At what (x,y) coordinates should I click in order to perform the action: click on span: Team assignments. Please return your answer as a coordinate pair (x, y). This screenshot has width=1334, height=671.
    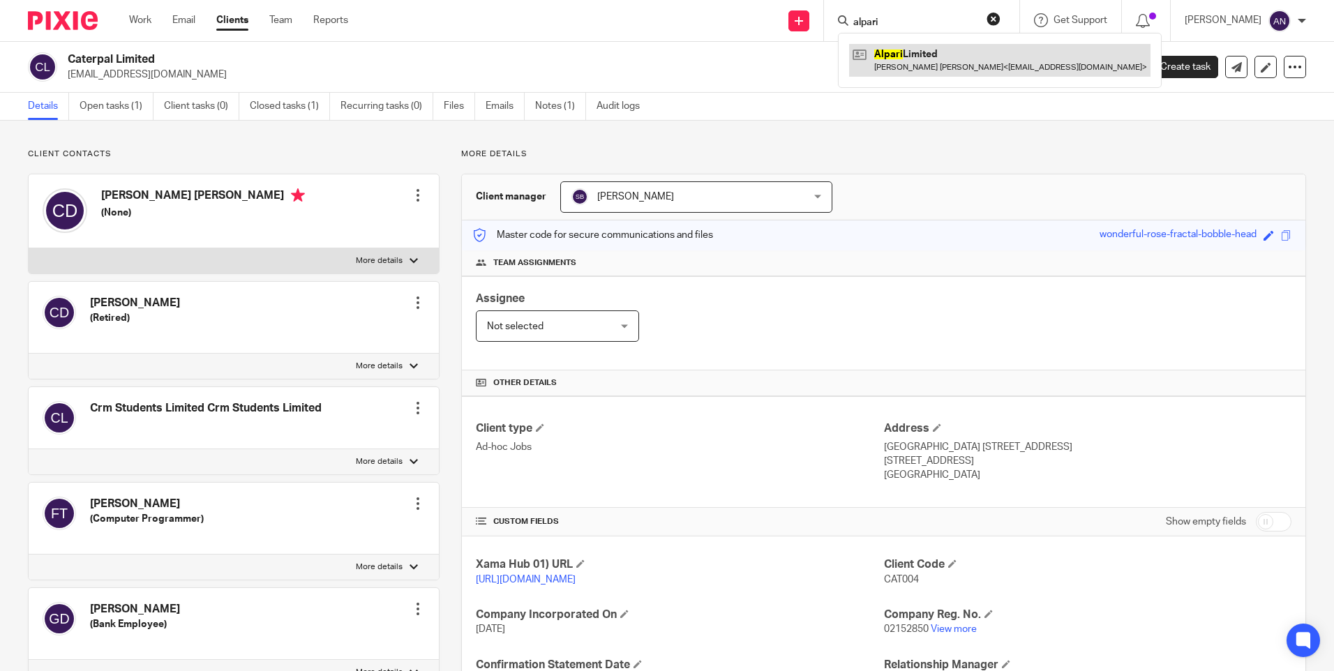
    Looking at the image, I should click on (534, 263).